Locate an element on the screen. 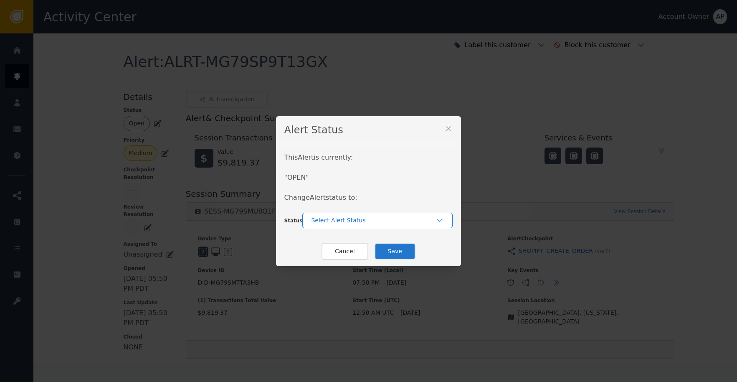  button: Save is located at coordinates (395, 251).